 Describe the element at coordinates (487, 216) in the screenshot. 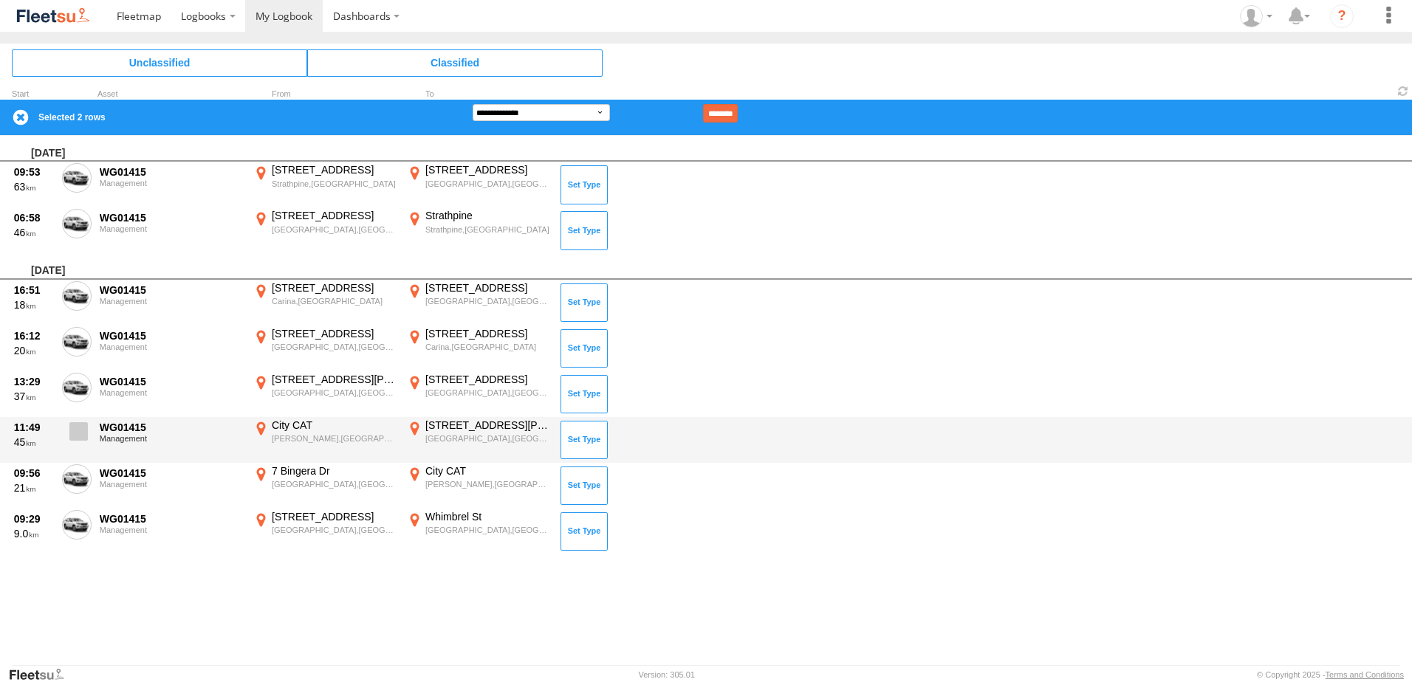

I see `div: Strathpine` at that location.